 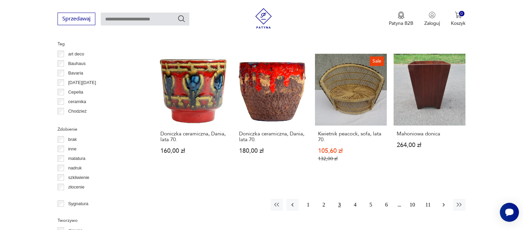 What do you see at coordinates (78, 204) in the screenshot?
I see `p: Sygnatura` at bounding box center [78, 204].